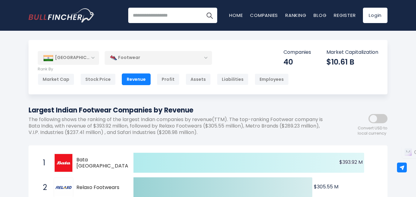 Image resolution: width=416 pixels, height=197 pixels. I want to click on img: Bata India, so click(64, 163).